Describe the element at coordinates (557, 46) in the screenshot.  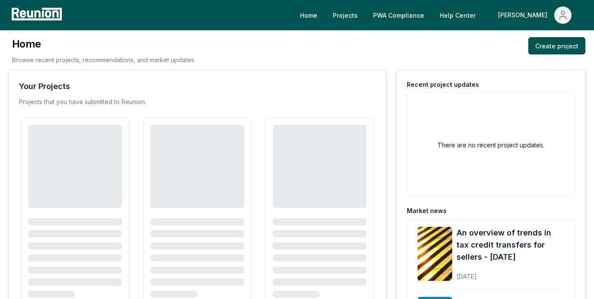
I see `a: Create project` at that location.